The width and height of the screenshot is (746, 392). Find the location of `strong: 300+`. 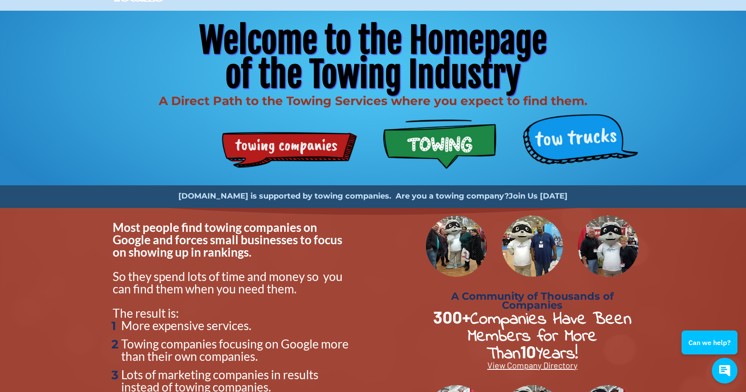

strong: 300+ is located at coordinates (452, 317).